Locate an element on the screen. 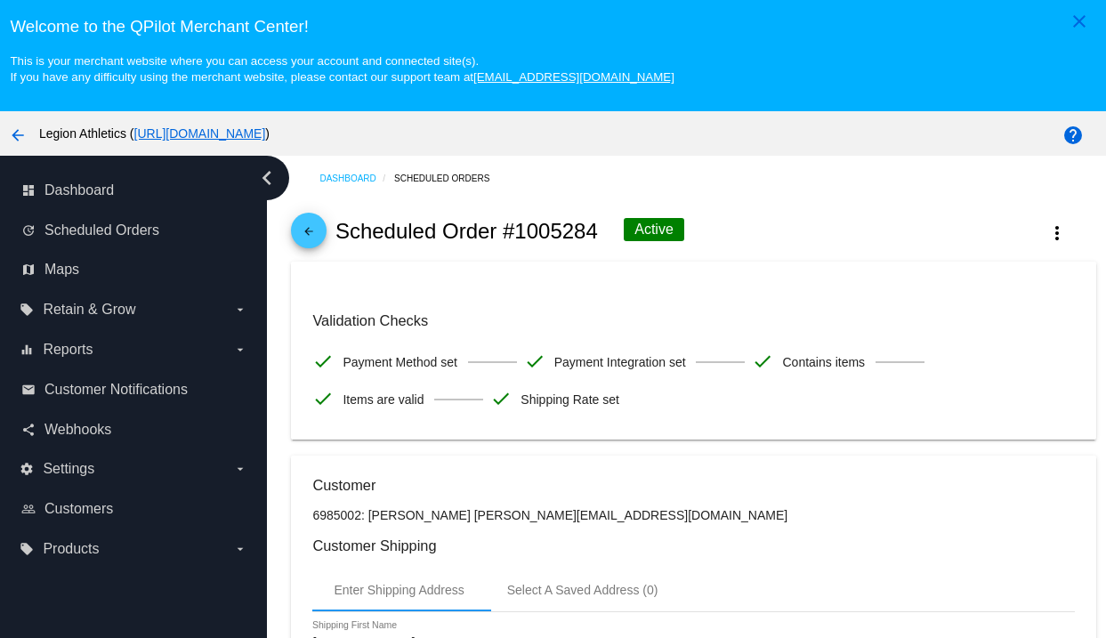 Image resolution: width=1106 pixels, height=638 pixels. a: people_outline Customers is located at coordinates (134, 509).